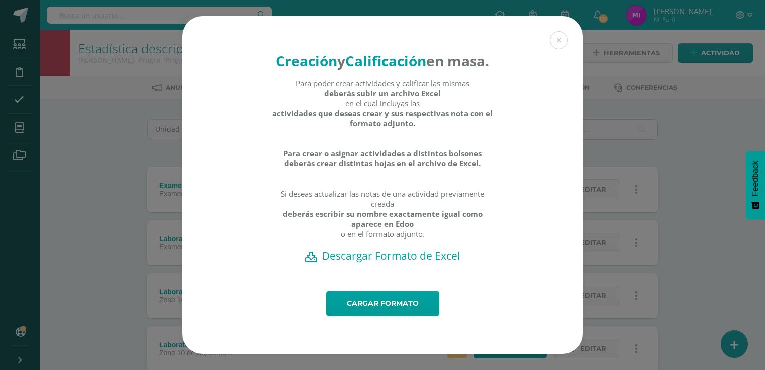  Describe the element at coordinates (383, 303) in the screenshot. I see `a: Cargar formato` at that location.